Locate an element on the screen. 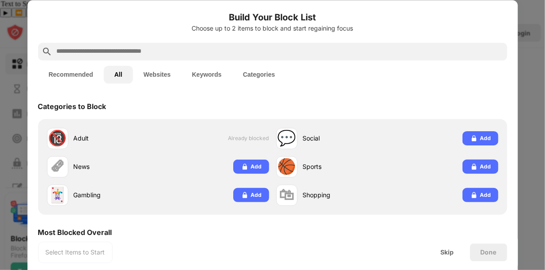 This screenshot has height=270, width=545. div: Shopping is located at coordinates (345, 195).